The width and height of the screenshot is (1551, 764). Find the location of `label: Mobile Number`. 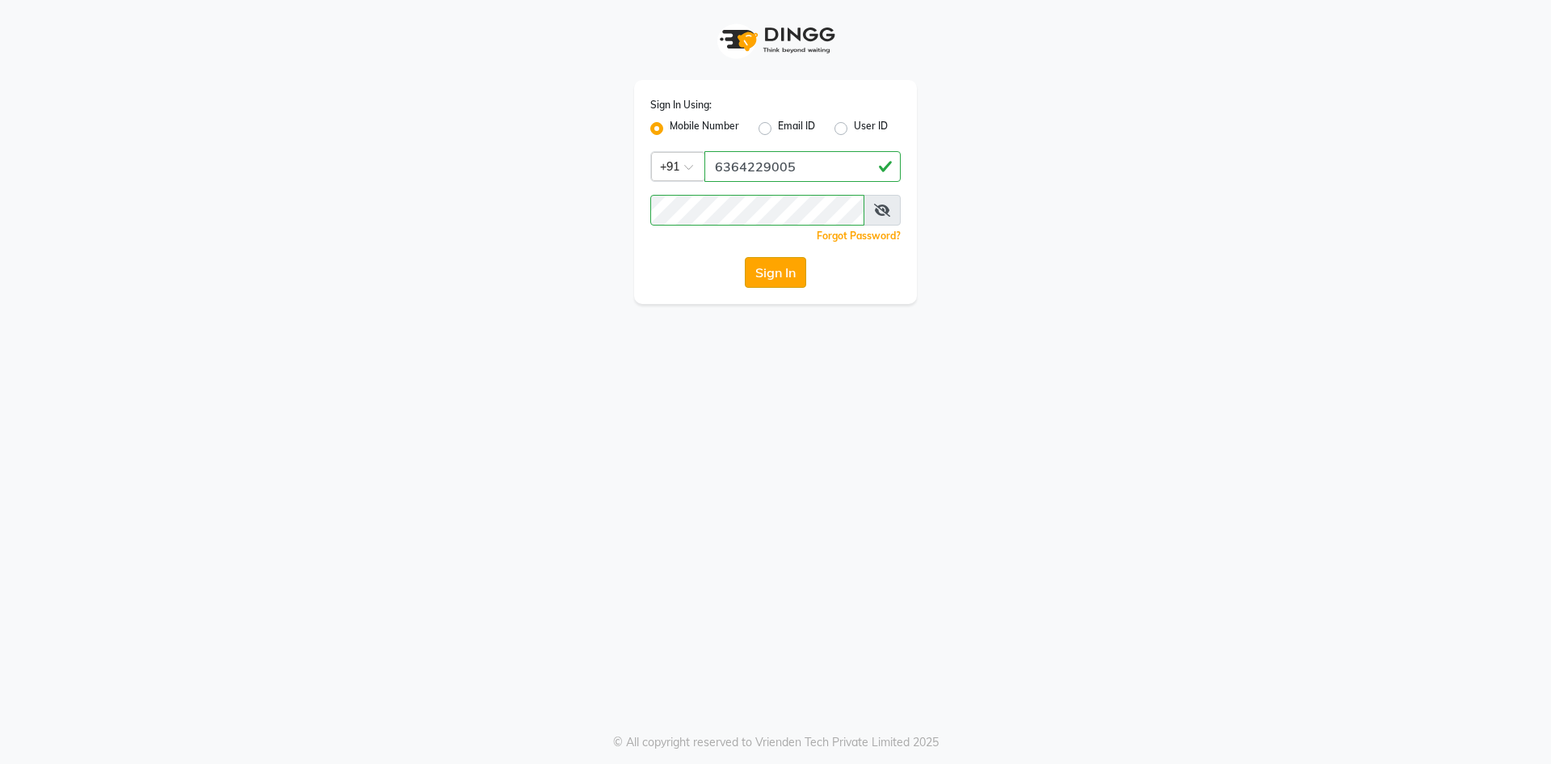

label: Mobile Number is located at coordinates (705, 128).